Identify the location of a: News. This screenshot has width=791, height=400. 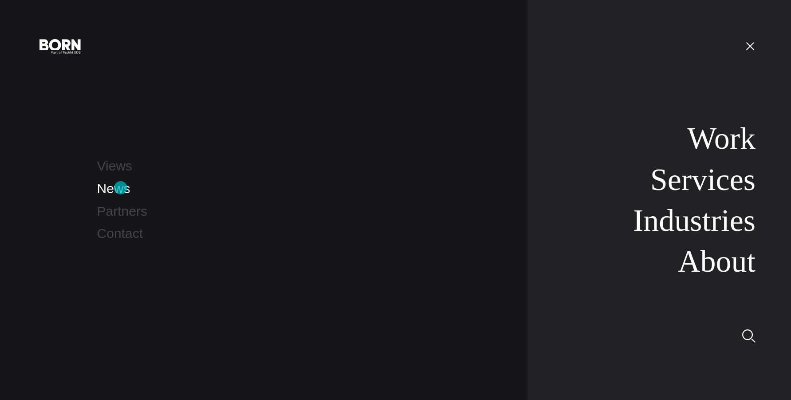
(114, 188).